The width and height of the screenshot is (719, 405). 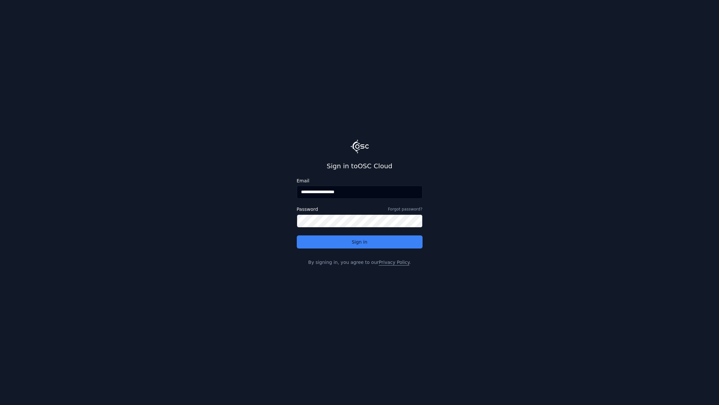 I want to click on label: Password, so click(x=307, y=209).